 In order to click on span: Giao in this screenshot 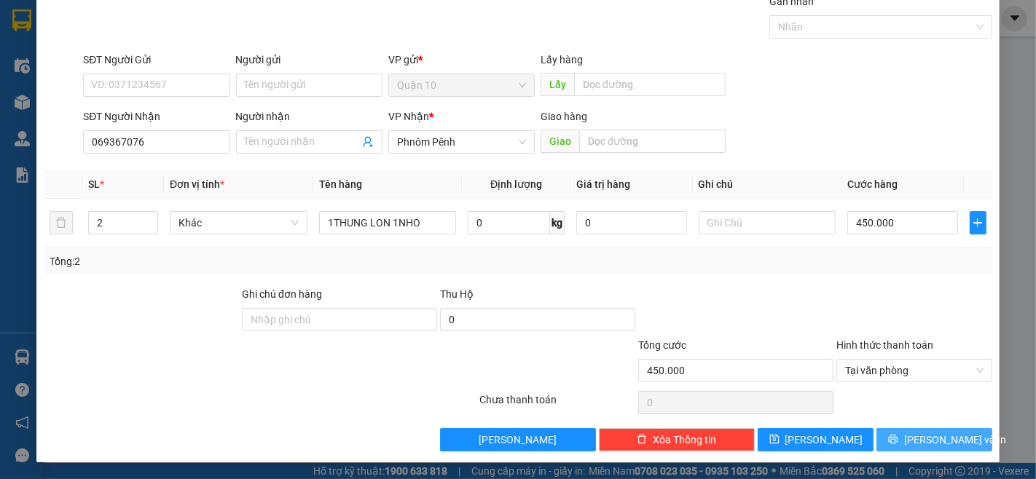, I will do `click(559, 141)`.